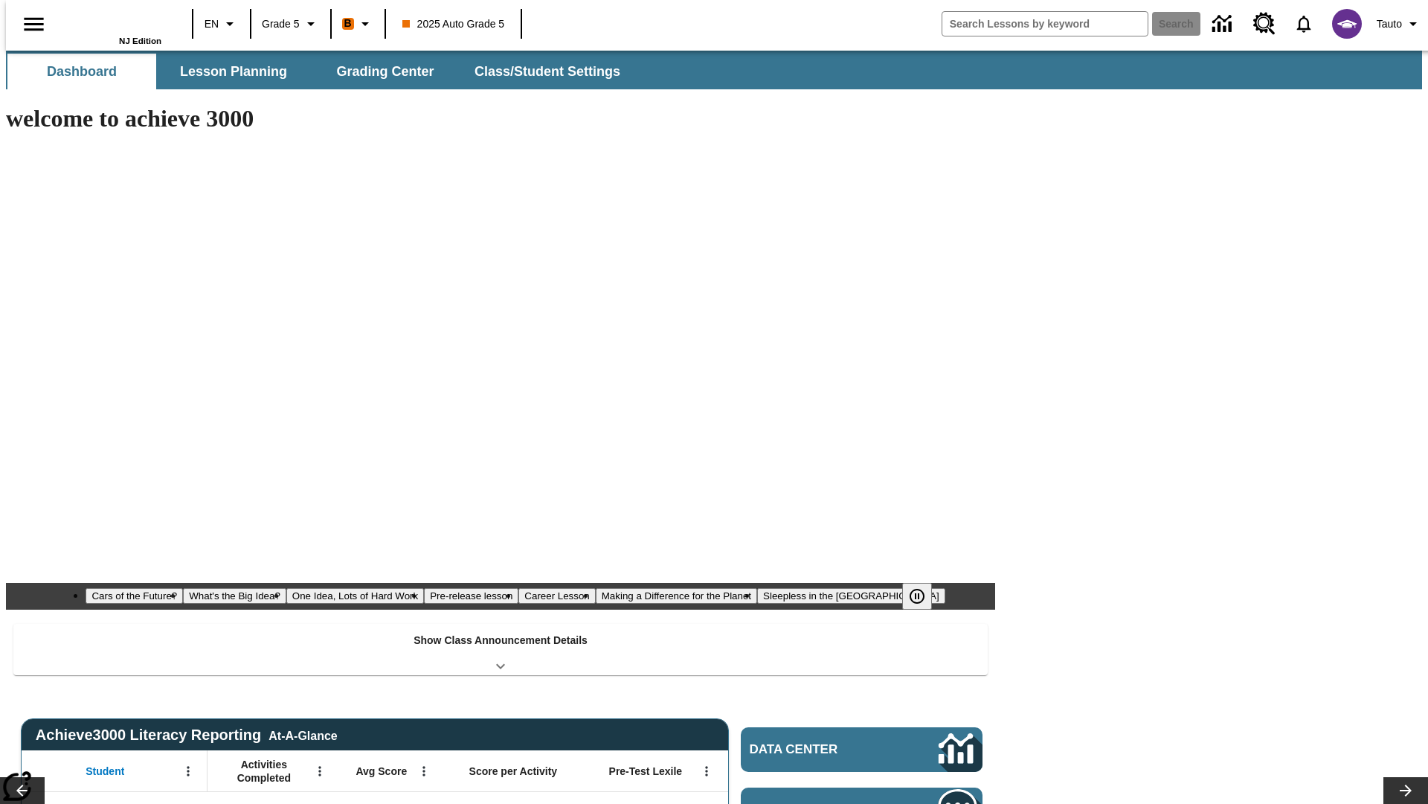 This screenshot has height=804, width=1428. What do you see at coordinates (222, 24) in the screenshot?
I see `button: Language: EN, Select a language` at bounding box center [222, 24].